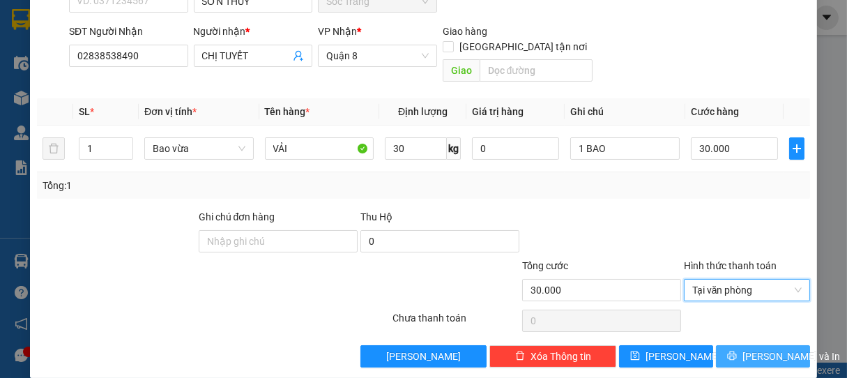  I want to click on span: Đơn vị tính, so click(170, 112).